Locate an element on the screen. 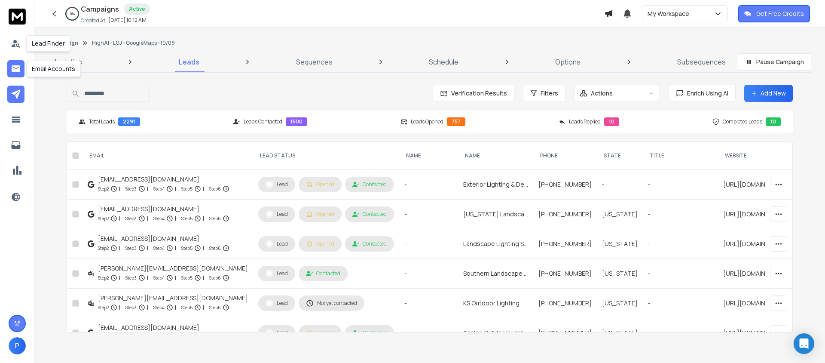 The height and width of the screenshot is (363, 825). p: Actions is located at coordinates (601, 93).